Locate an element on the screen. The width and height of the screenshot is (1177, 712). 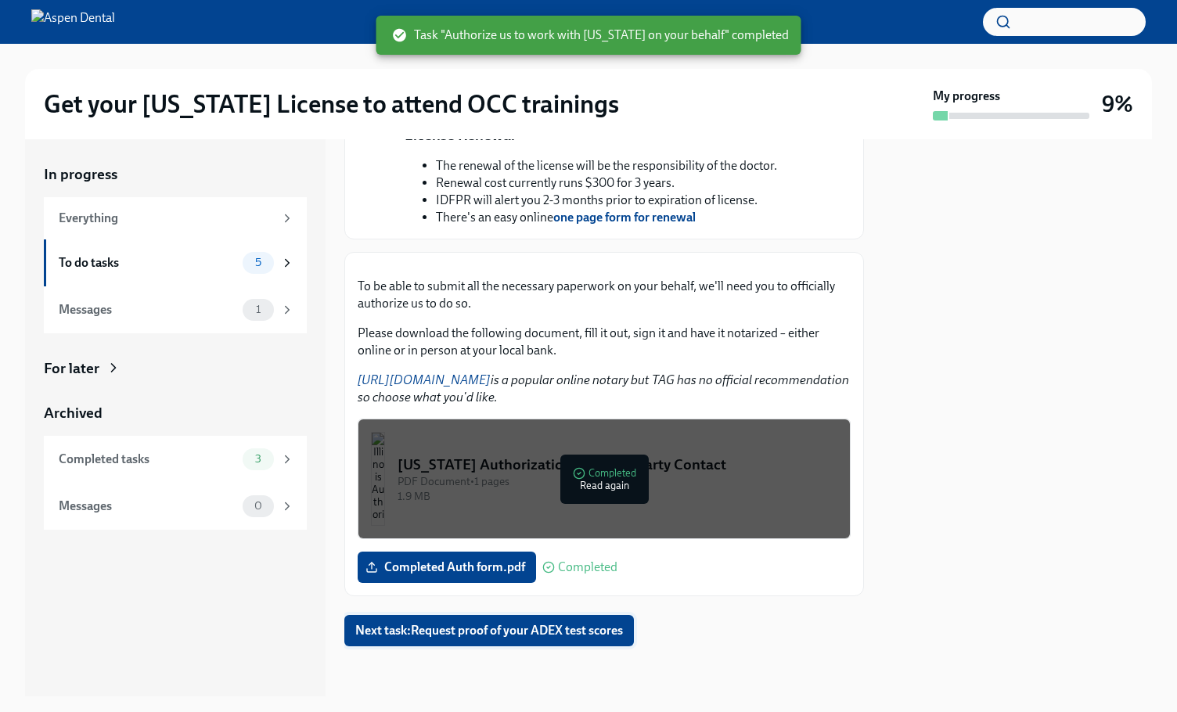
a: In progress is located at coordinates (175, 174).